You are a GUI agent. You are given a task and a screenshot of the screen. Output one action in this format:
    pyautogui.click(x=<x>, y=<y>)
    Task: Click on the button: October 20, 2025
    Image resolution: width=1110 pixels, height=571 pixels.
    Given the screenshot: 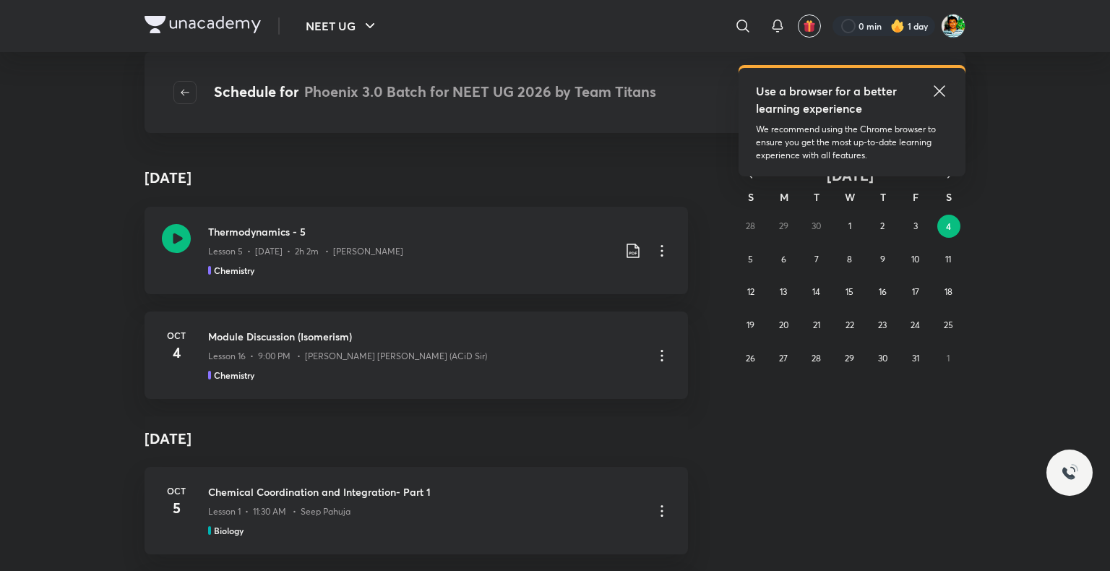 What is the action you would take?
    pyautogui.click(x=783, y=325)
    